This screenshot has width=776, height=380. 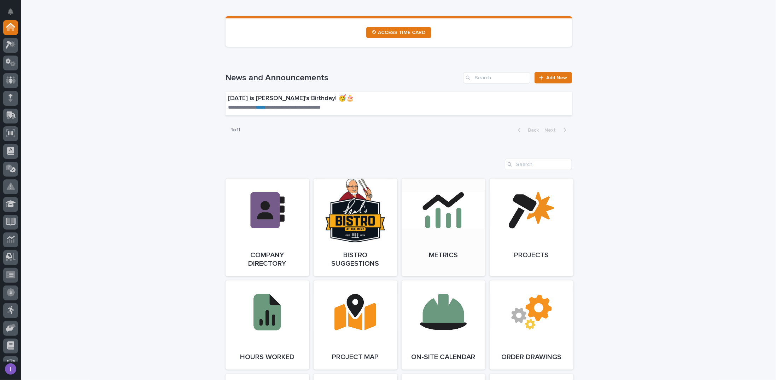 What do you see at coordinates (443, 227) in the screenshot?
I see `a: Metrics` at bounding box center [443, 227].